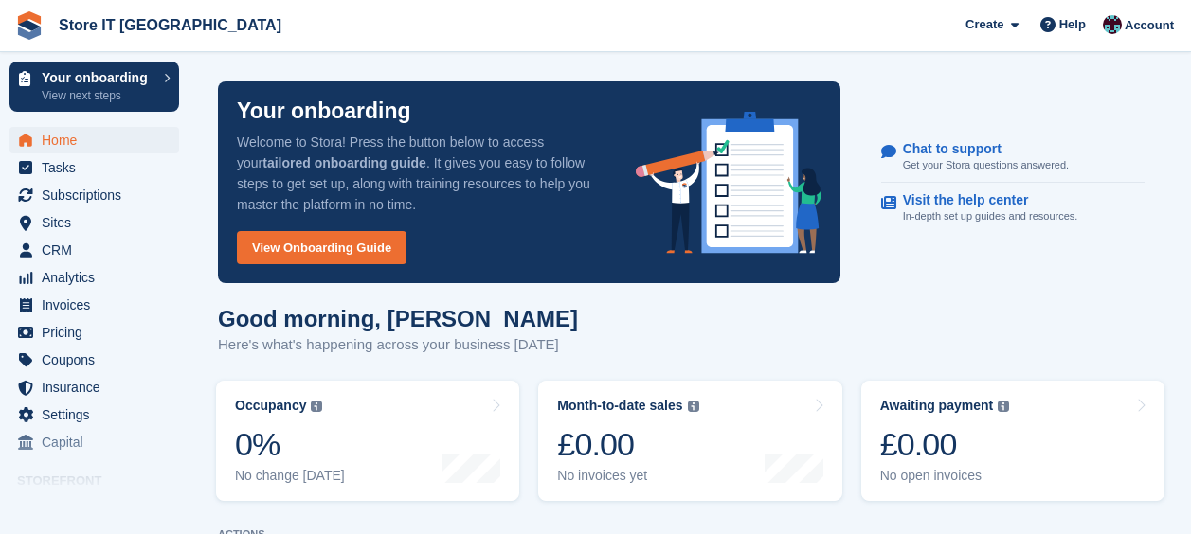  Describe the element at coordinates (1113, 25) in the screenshot. I see `img: James Campbell Adamson` at that location.